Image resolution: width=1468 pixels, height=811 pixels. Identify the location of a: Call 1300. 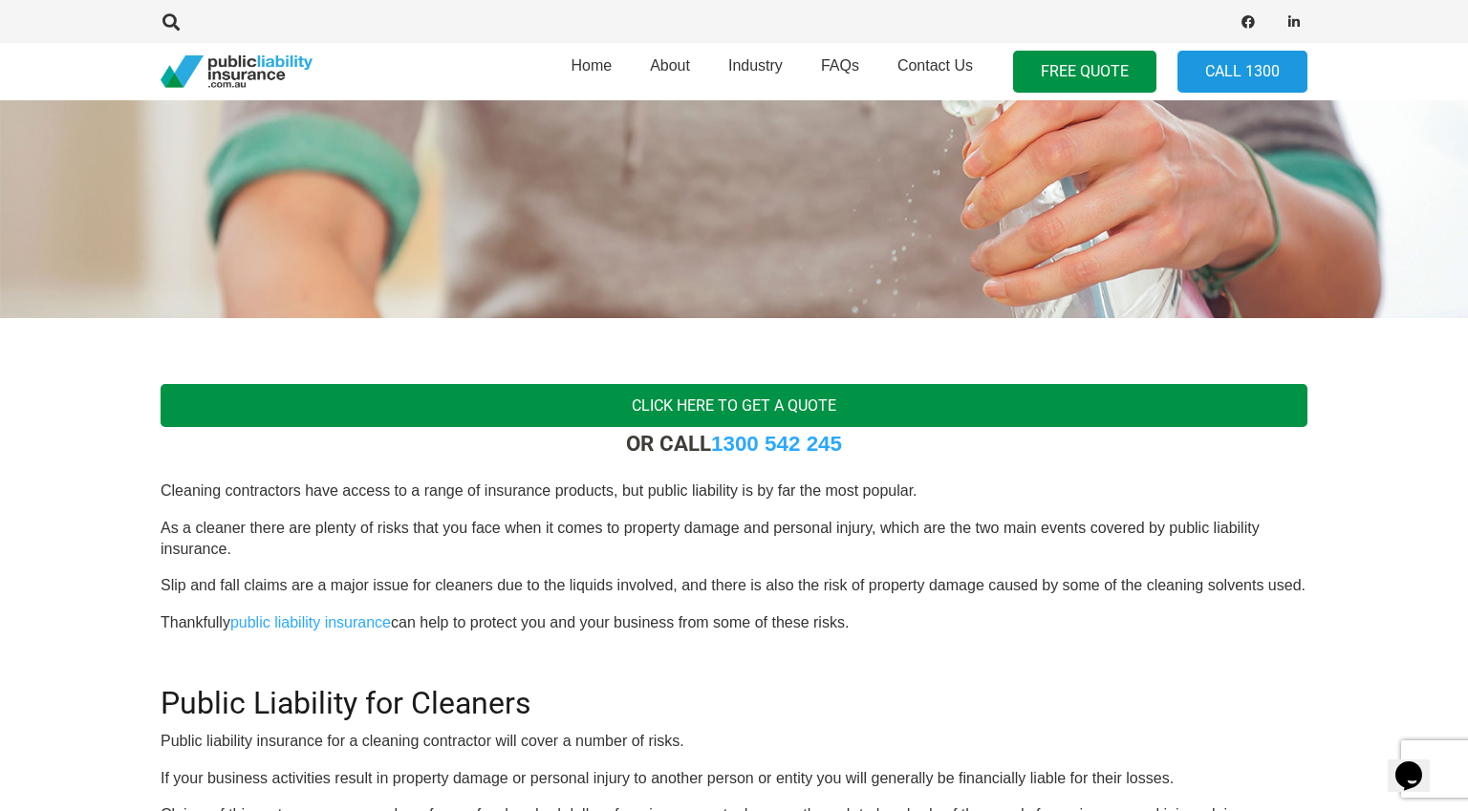
(1242, 72).